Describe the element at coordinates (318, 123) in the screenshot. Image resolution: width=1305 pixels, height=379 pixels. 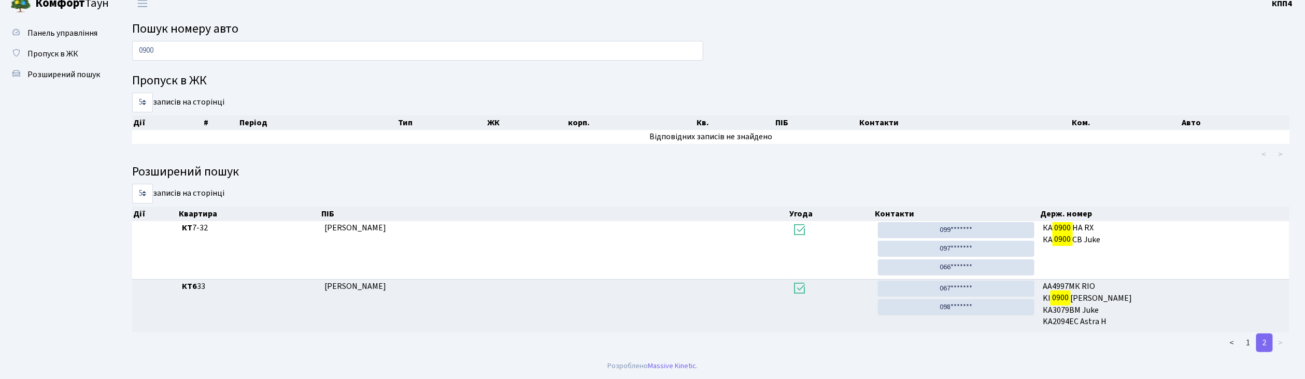
I see `th: Період` at that location.